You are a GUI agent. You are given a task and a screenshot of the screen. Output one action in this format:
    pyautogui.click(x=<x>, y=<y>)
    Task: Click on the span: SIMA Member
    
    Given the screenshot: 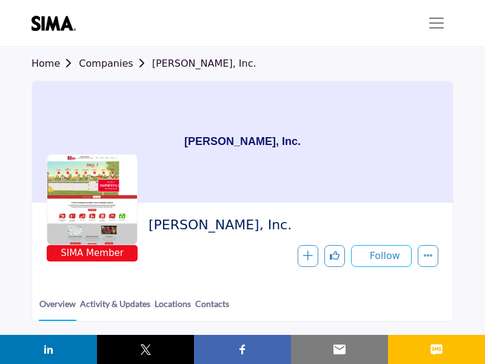 What is the action you would take?
    pyautogui.click(x=92, y=253)
    